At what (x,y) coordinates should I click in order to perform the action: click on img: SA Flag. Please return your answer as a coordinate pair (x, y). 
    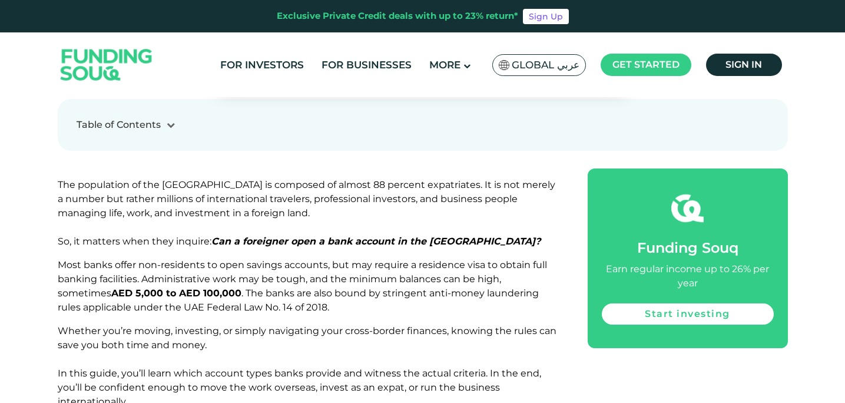
    Looking at the image, I should click on (504, 65).